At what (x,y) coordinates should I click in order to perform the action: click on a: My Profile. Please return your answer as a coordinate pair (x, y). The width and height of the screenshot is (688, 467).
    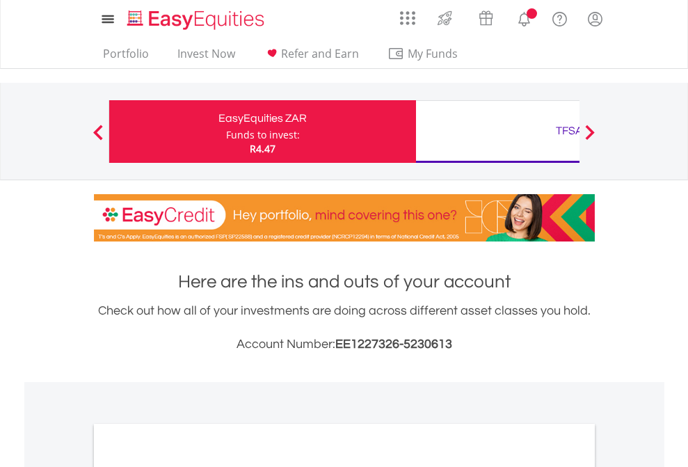
    Looking at the image, I should click on (595, 19).